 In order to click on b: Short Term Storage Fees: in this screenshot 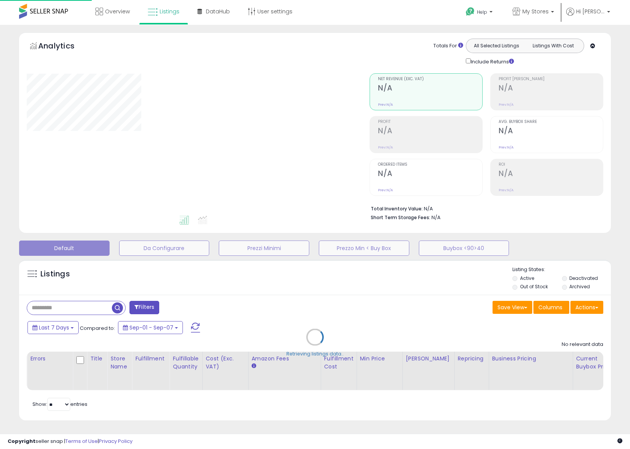, I will do `click(401, 217)`.